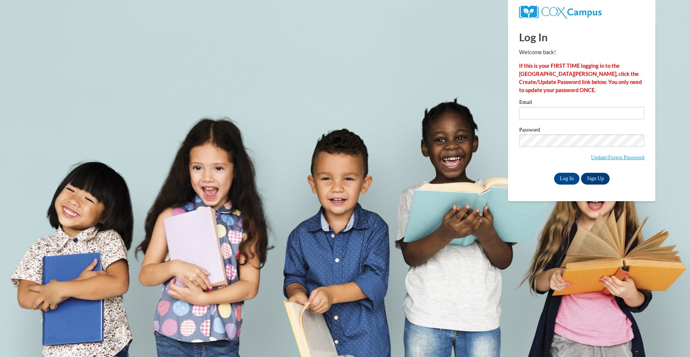 This screenshot has width=690, height=357. What do you see at coordinates (581, 103) in the screenshot?
I see `label: Email` at bounding box center [581, 103].